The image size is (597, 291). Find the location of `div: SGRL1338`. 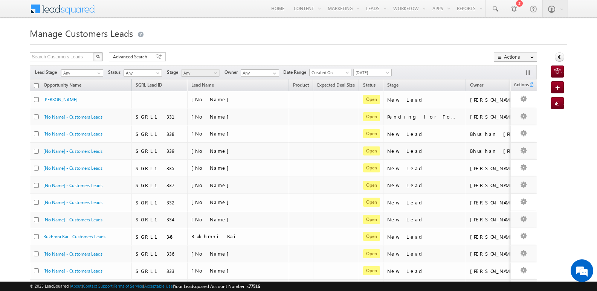

div: SGRL1338 is located at coordinates (160, 134).